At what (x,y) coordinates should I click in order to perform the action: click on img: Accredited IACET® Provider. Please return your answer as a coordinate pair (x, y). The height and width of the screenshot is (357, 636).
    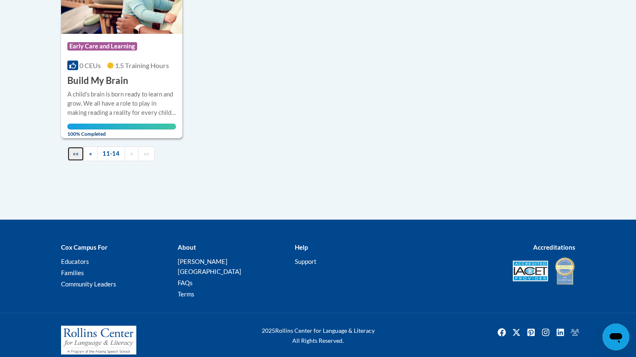
    Looking at the image, I should click on (530, 271).